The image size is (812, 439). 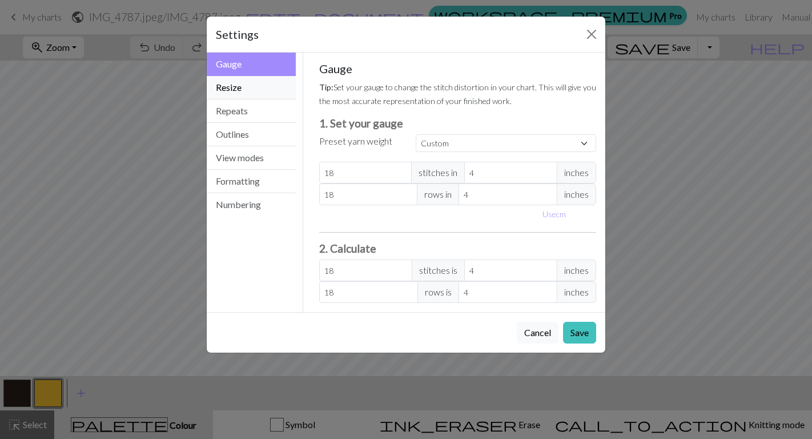 What do you see at coordinates (251, 111) in the screenshot?
I see `button: Repeats` at bounding box center [251, 111].